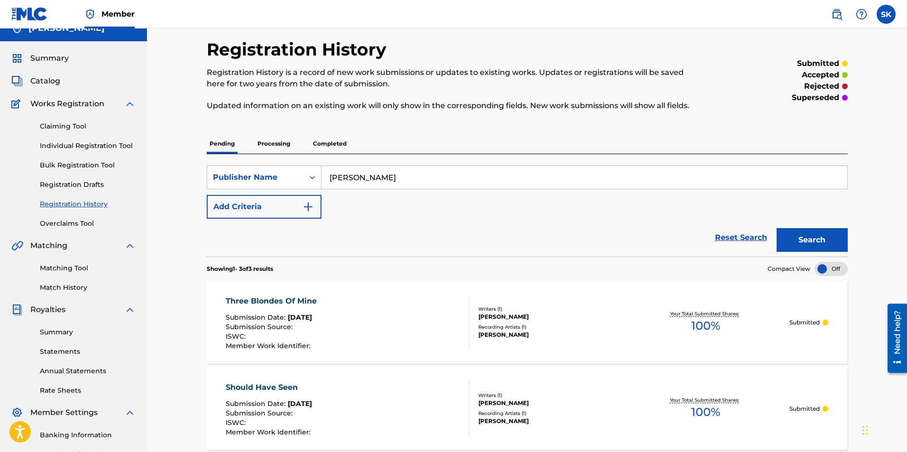  What do you see at coordinates (865, 430) in the screenshot?
I see `div: Drag` at bounding box center [865, 430].